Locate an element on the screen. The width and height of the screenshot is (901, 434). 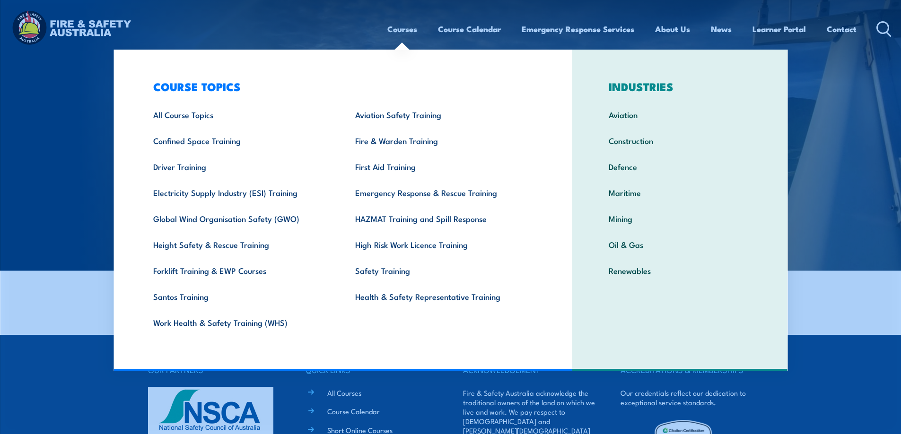
a: Santos Training is located at coordinates (239, 296).